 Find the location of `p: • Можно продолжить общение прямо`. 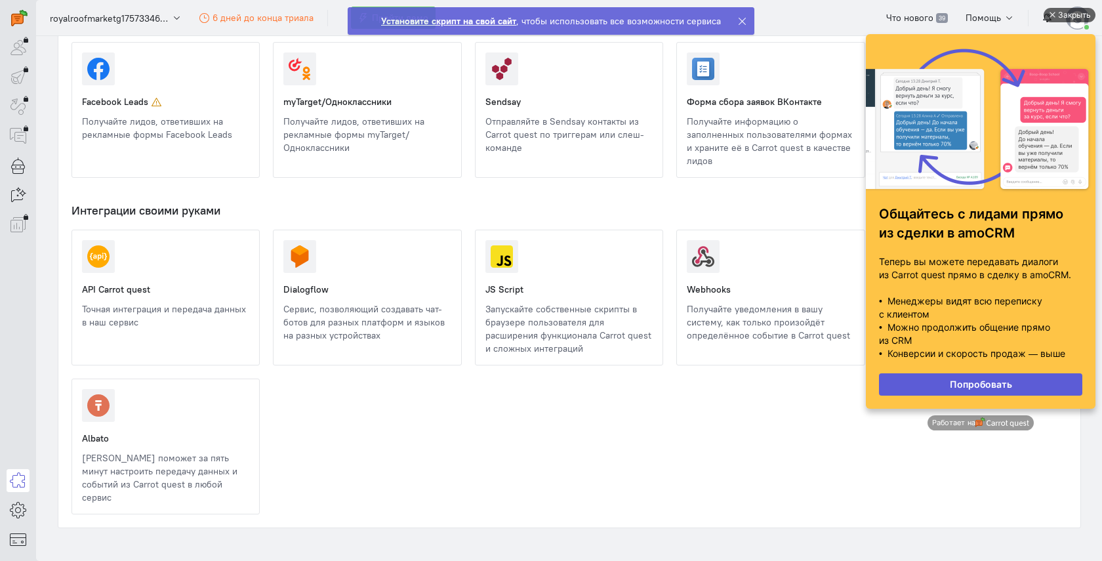

p: • Можно продолжить общение прямо is located at coordinates (121, 327).